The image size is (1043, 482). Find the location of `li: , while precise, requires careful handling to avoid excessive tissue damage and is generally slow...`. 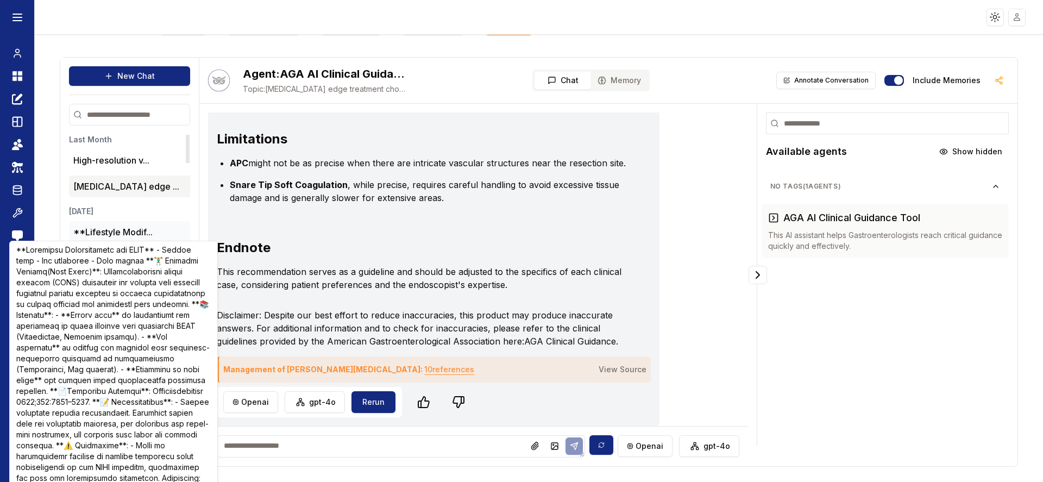

li: , while precise, requires careful handling to avoid excessive tissue damage and is generally slow... is located at coordinates (429, 191).